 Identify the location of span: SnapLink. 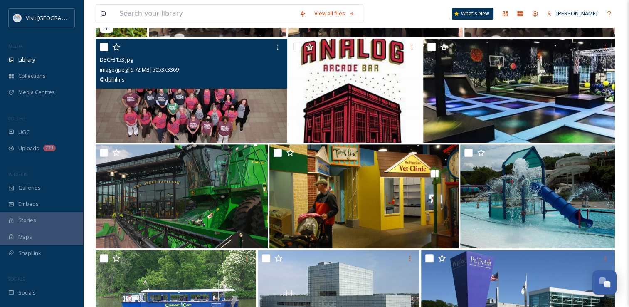
(30, 253).